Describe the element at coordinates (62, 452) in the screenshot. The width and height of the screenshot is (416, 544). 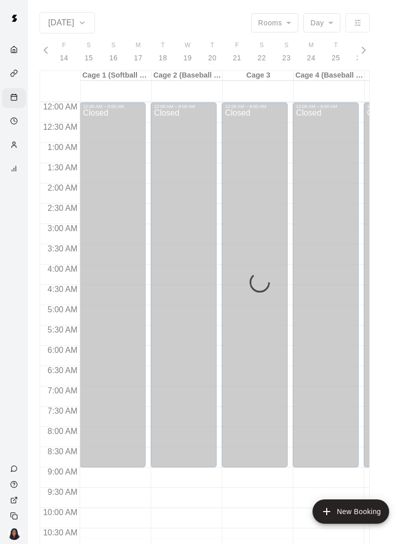
I see `span: 8:30 AM` at that location.